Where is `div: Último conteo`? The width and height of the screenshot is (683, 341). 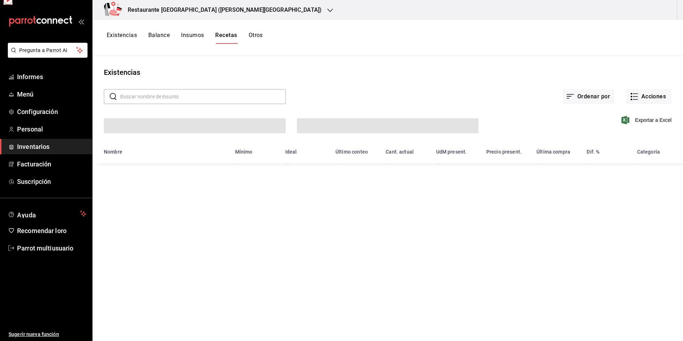
div: Último conteo is located at coordinates (352, 152).